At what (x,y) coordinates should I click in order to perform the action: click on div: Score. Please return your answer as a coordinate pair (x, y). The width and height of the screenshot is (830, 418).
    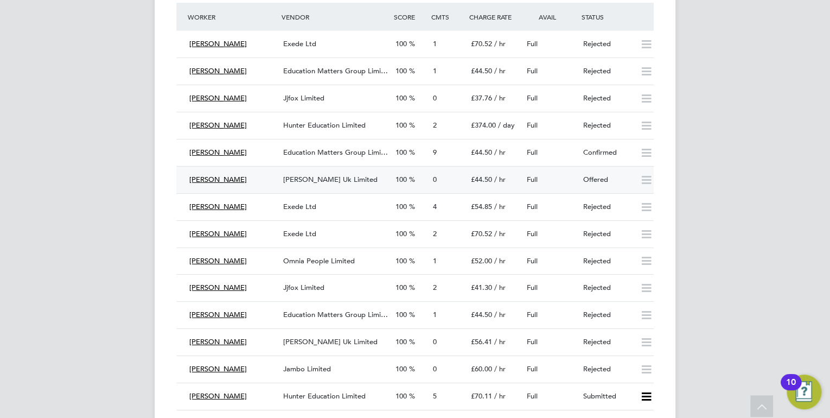
    Looking at the image, I should click on (410, 17).